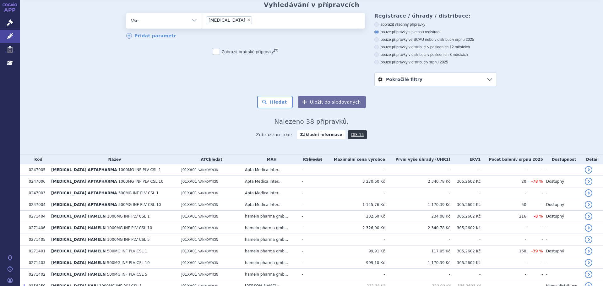 This screenshot has height=286, width=603. I want to click on span: 1000MG INF PLV CSL 1, so click(140, 170).